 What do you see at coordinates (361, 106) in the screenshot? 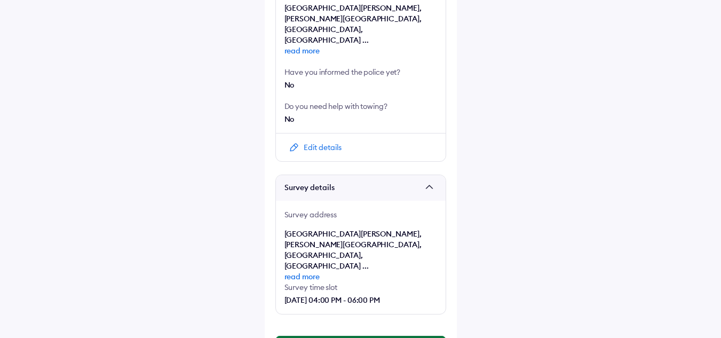
I see `div: Do you need help with towing?` at bounding box center [361, 106].